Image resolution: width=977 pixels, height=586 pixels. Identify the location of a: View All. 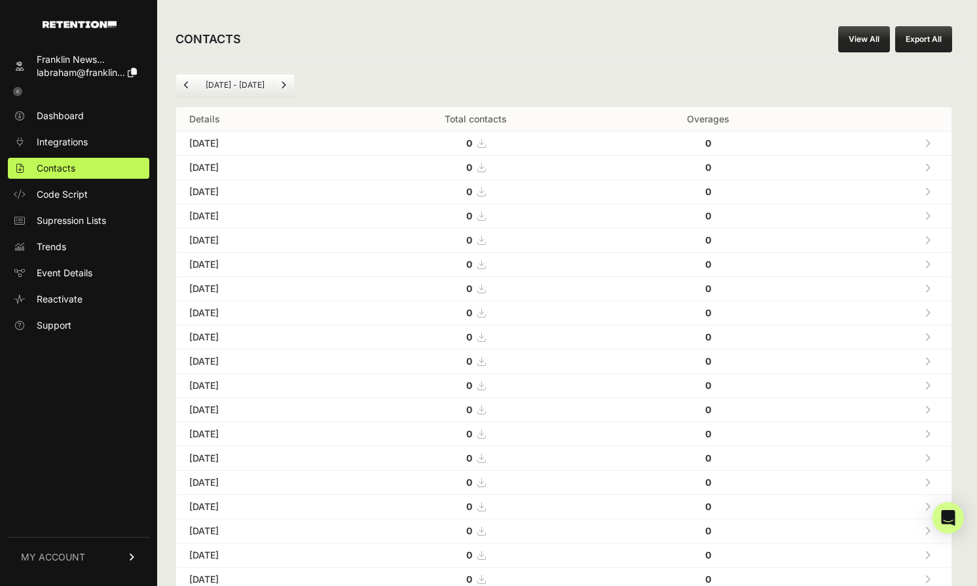
(863, 39).